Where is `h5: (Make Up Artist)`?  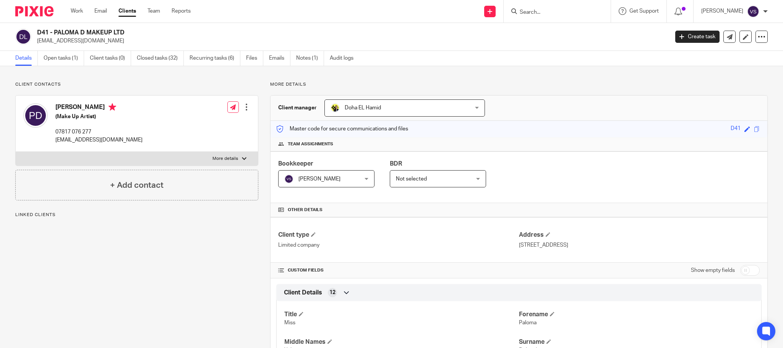 h5: (Make Up Artist) is located at coordinates (99, 117).